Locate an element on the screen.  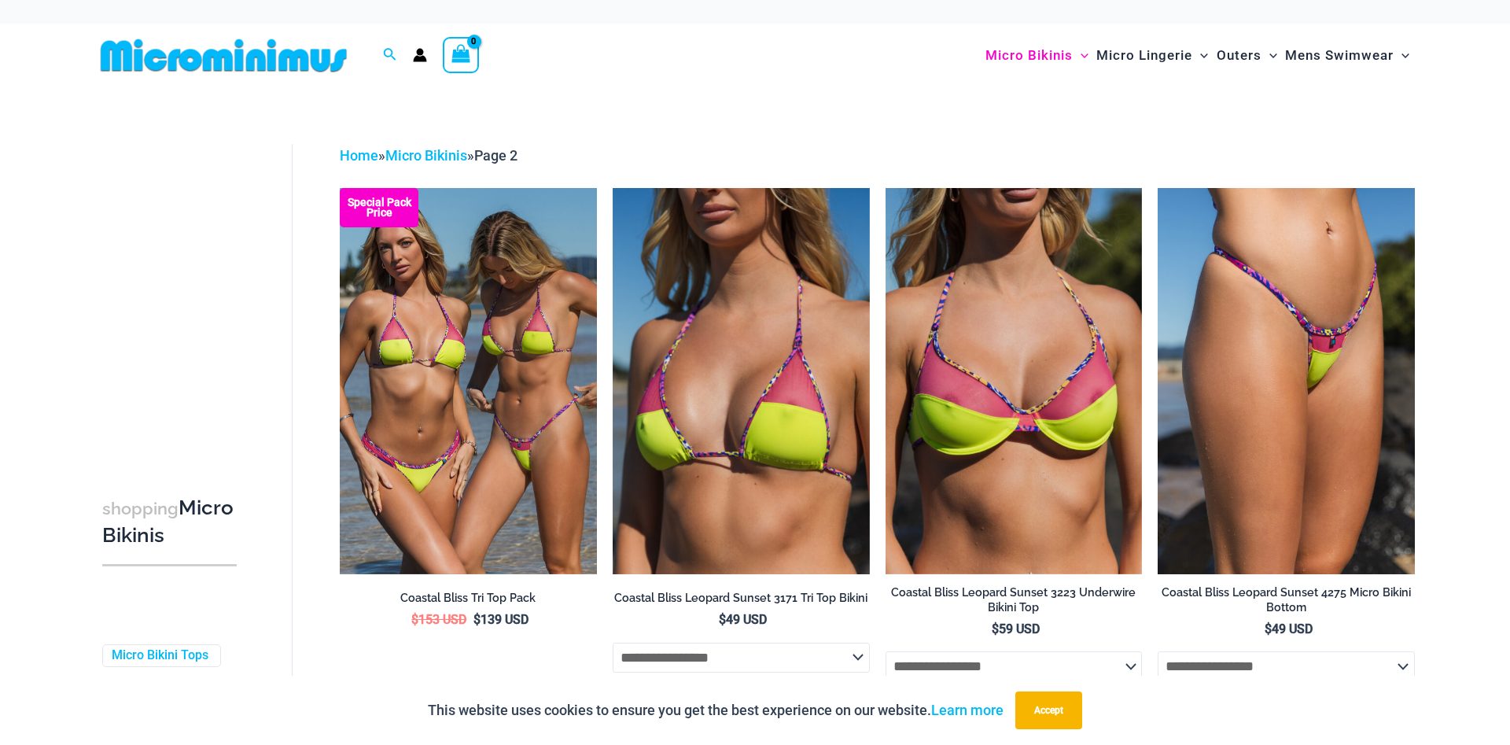
img: Coastal Bliss Leopard Sunset 3171 Tri Top 01 is located at coordinates (741, 381).